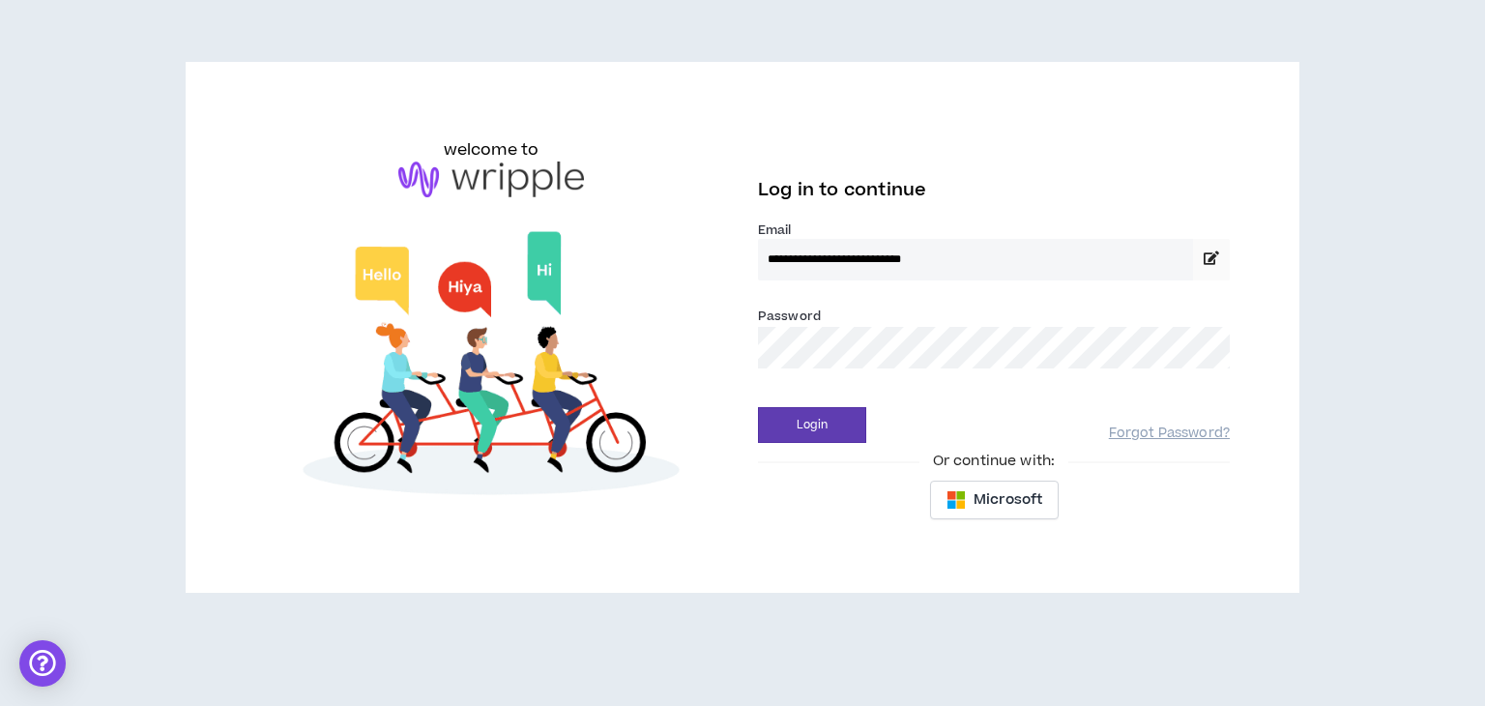 The height and width of the screenshot is (706, 1485). I want to click on span: Log in to continue, so click(842, 189).